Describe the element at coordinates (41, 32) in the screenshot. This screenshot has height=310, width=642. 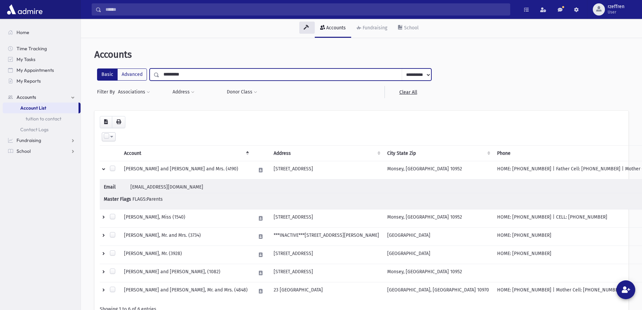
I see `a: Home` at that location.